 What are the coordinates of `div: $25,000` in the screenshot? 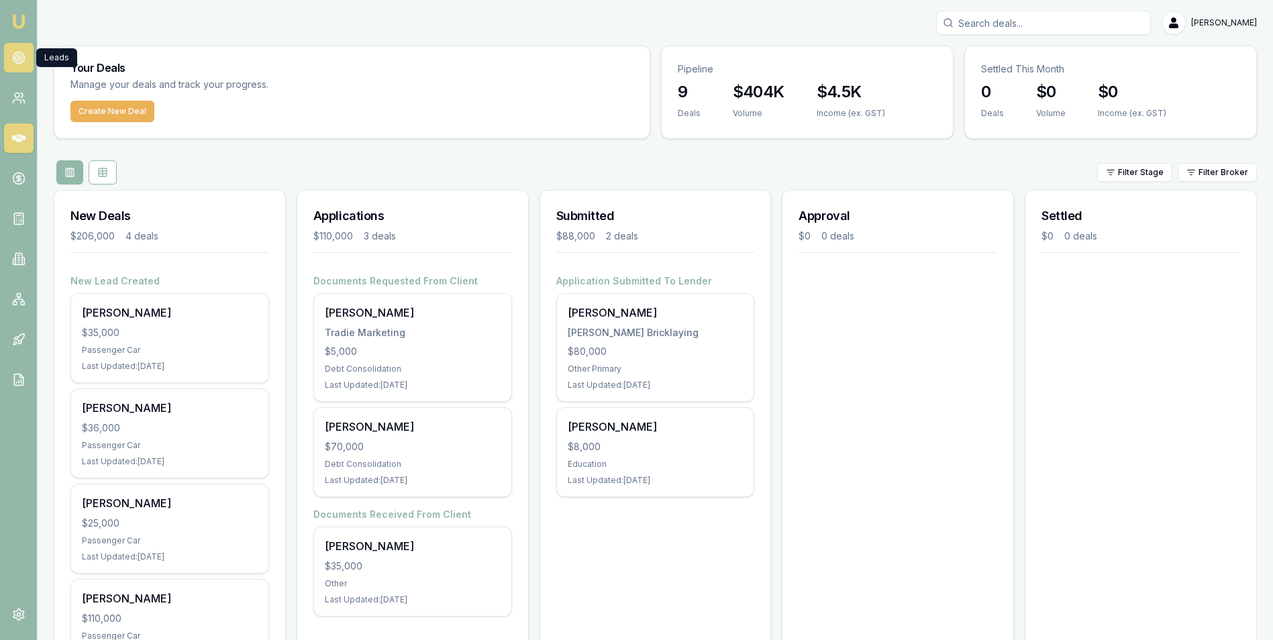 It's located at (170, 524).